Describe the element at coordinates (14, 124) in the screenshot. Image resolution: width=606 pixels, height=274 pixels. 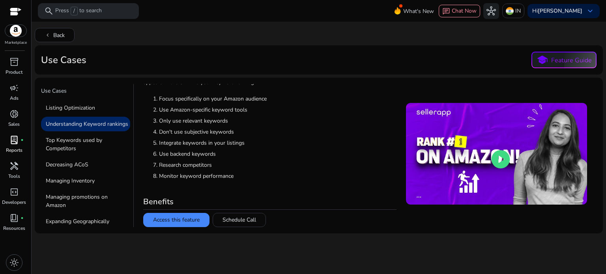
I see `p: Sales` at that location.